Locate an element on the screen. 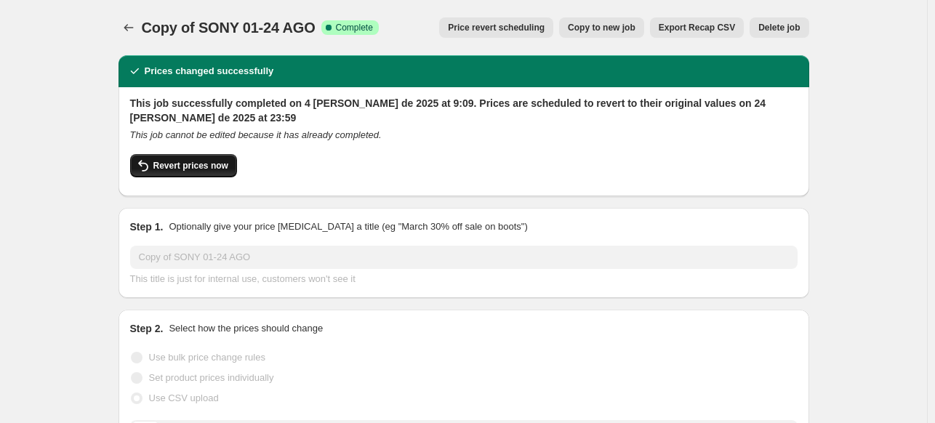  span: Delete job is located at coordinates (779, 28).